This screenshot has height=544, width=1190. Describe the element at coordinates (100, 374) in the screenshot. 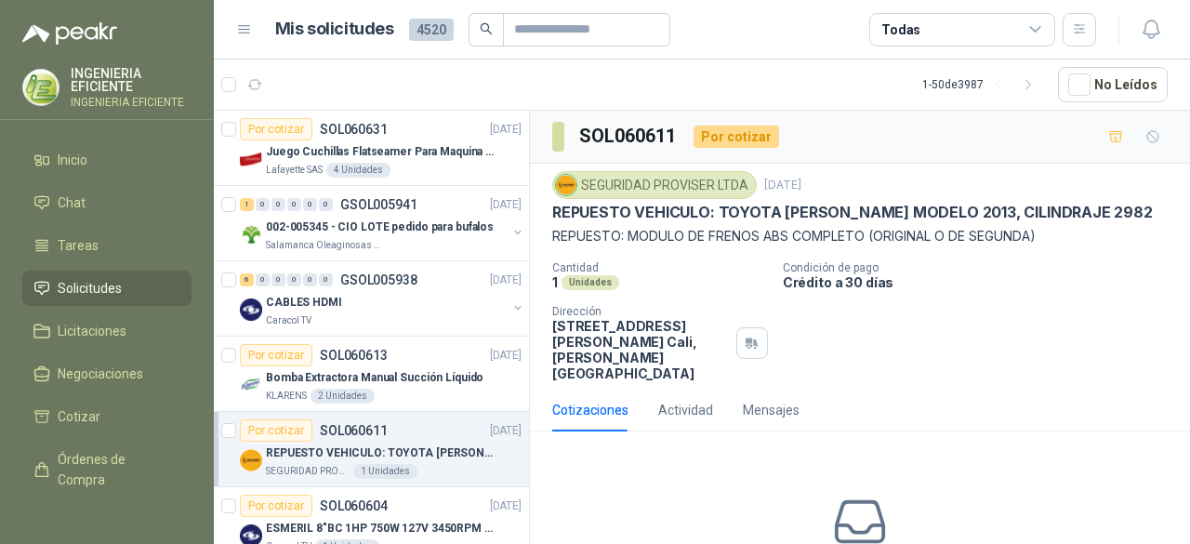

I see `span: Negociaciones` at that location.